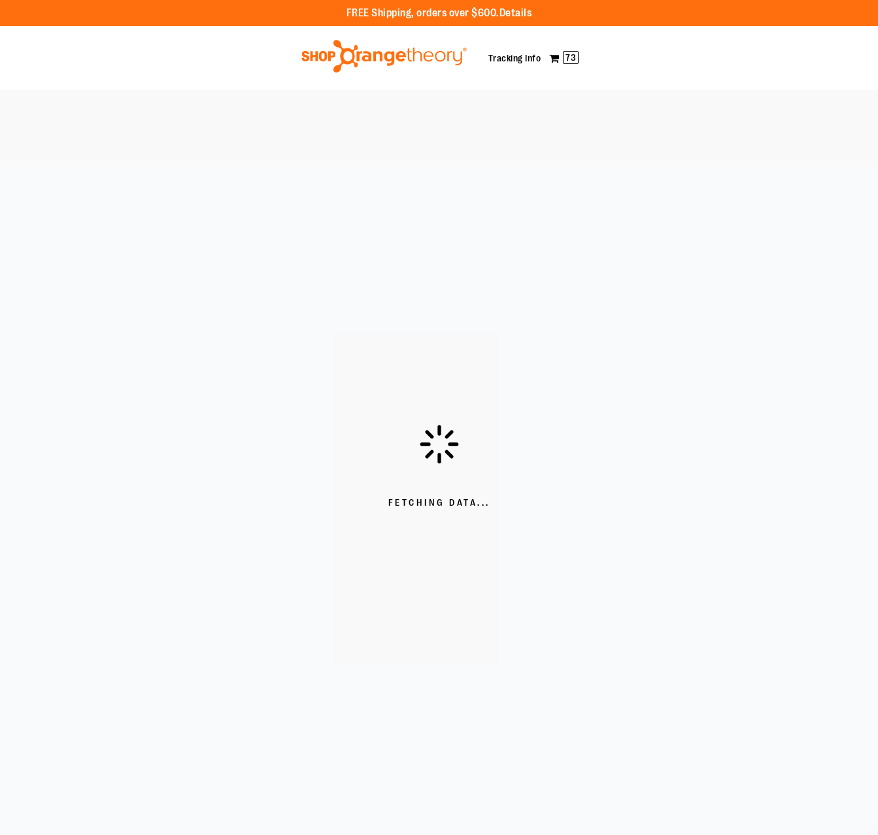  What do you see at coordinates (439, 503) in the screenshot?
I see `span: Fetching Data...` at bounding box center [439, 503].